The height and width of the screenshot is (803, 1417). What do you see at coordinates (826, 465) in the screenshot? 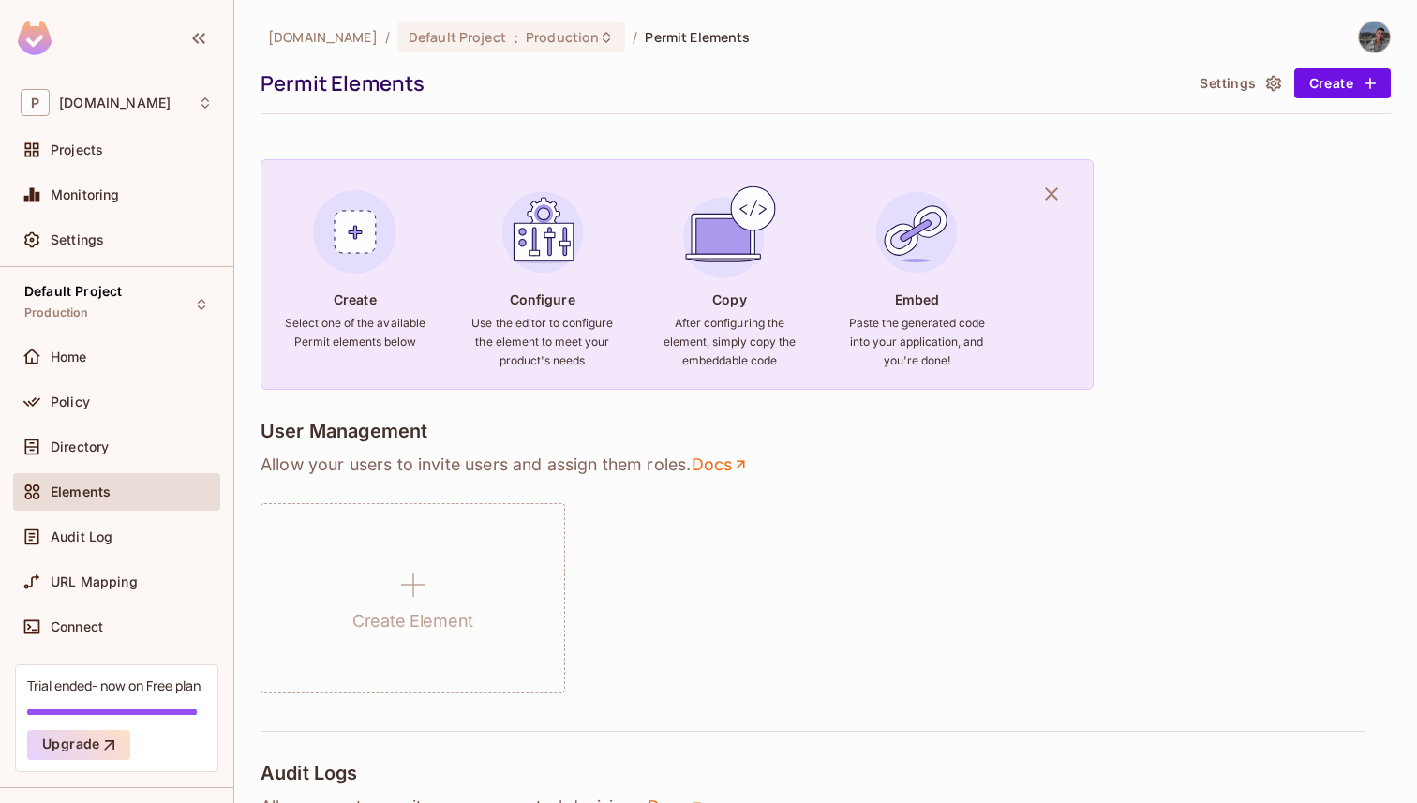
I see `p: Allow your users to invite users and assign them roles .` at bounding box center [826, 465].